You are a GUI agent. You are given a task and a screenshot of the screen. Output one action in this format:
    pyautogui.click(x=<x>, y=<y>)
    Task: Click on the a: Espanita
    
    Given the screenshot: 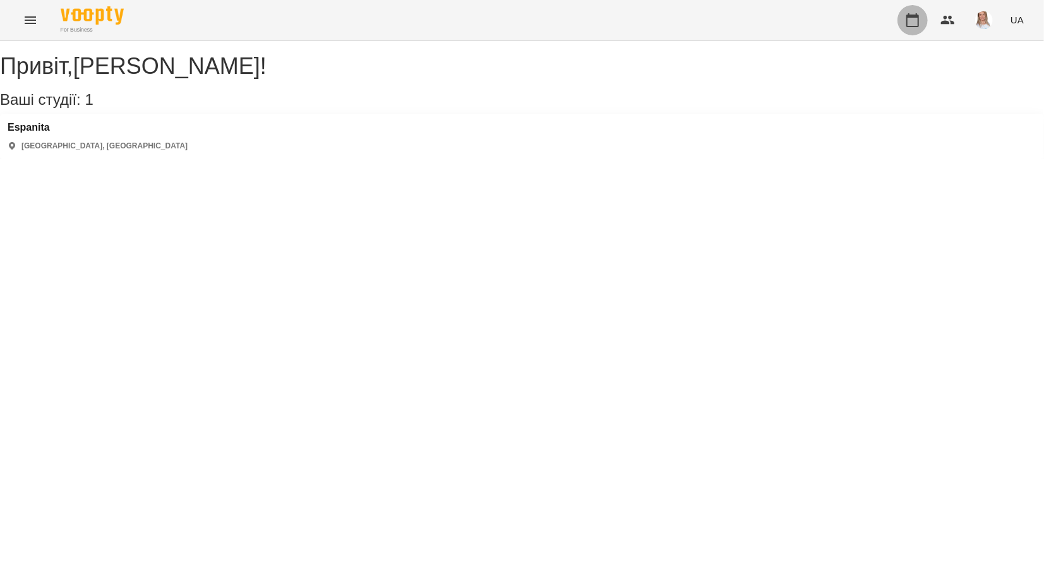 What is the action you would take?
    pyautogui.click(x=97, y=128)
    